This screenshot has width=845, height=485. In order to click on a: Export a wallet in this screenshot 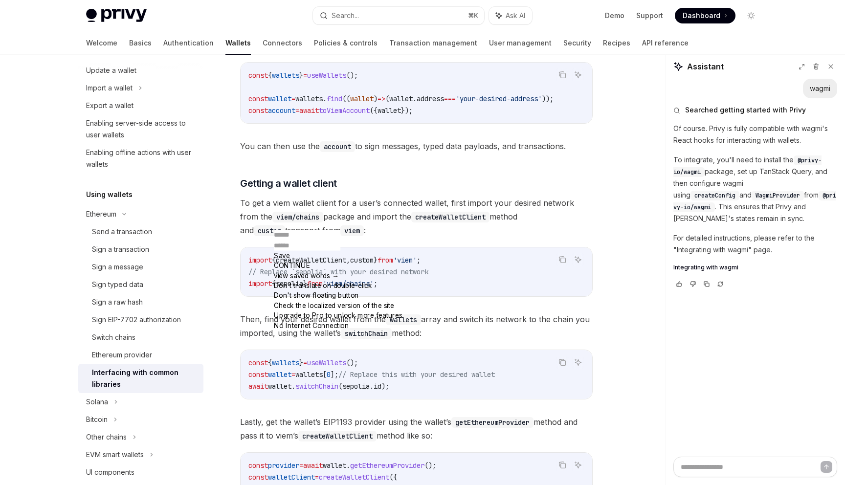, I will do `click(141, 106)`.